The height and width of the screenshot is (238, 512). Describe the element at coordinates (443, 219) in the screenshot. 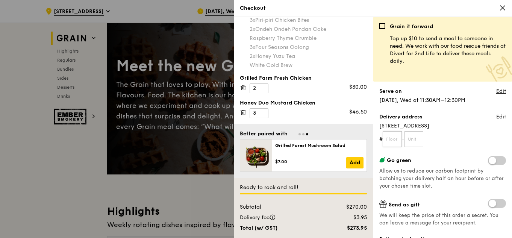

I see `span: We will keep the price of this order a secret. You can leave a message for your recipient.` at that location.